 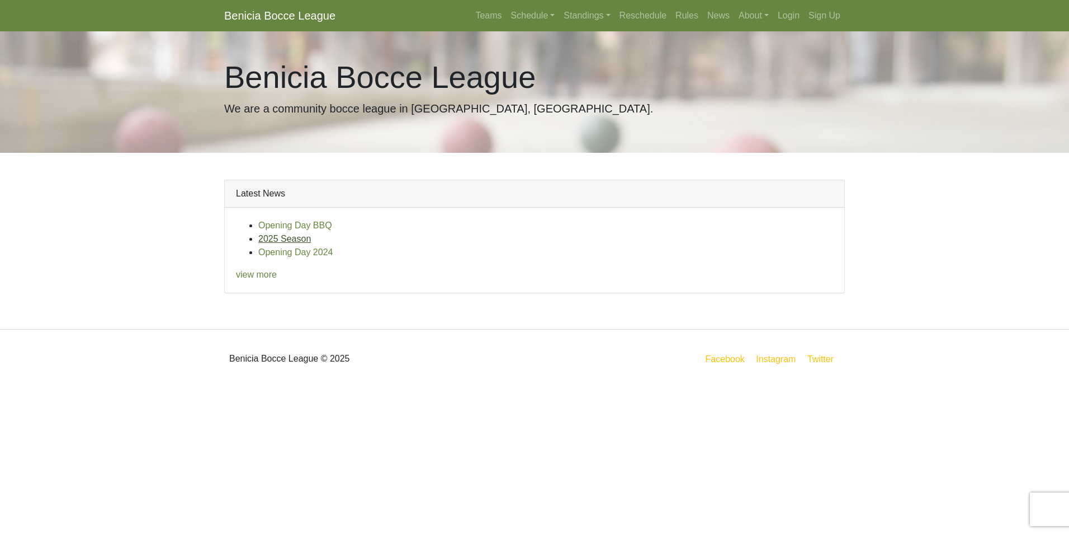 I want to click on a: Opening Day 2024, so click(x=295, y=252).